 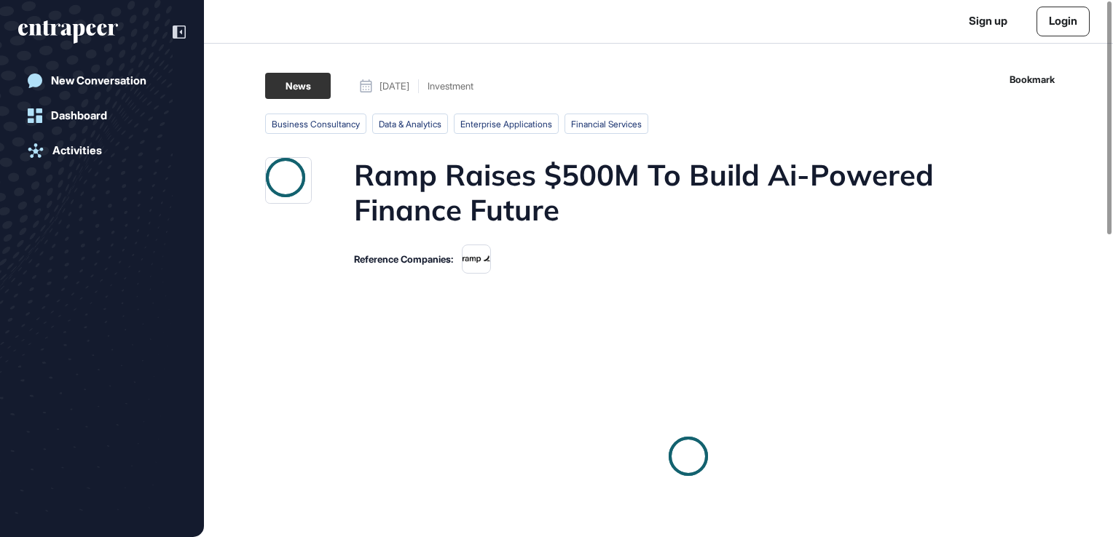 I want to click on img: Ramp.jpg, so click(x=476, y=259).